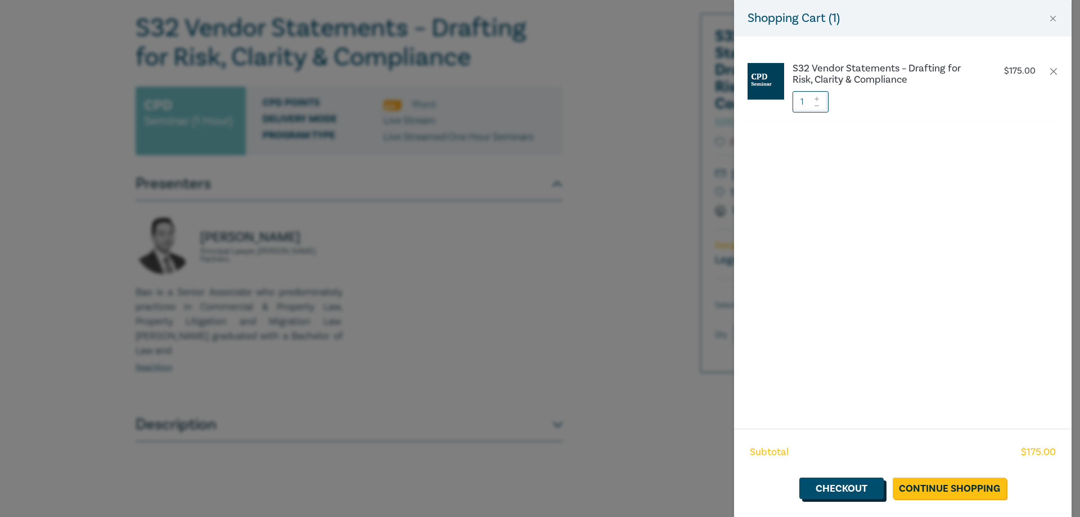 The height and width of the screenshot is (517, 1080). I want to click on p: $ 175.00, so click(1020, 71).